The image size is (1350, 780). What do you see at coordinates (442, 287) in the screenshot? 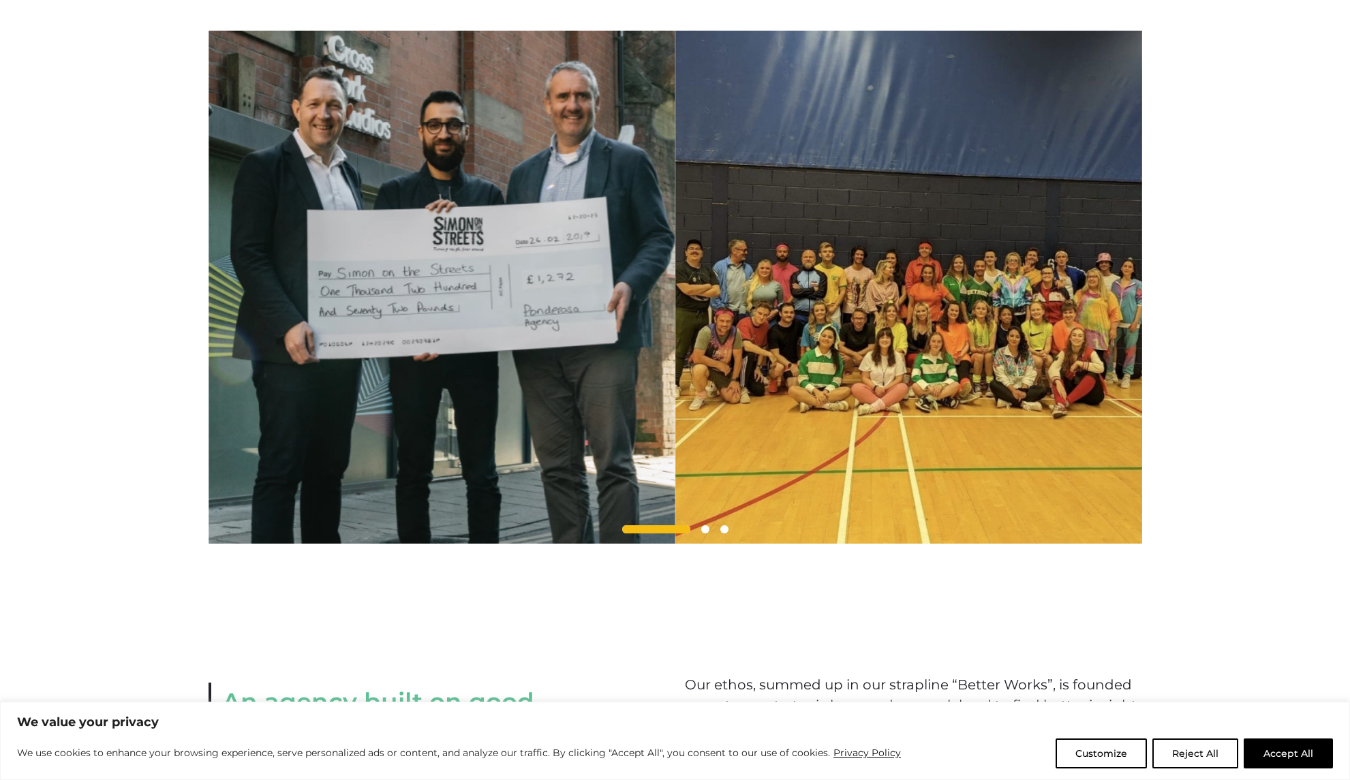
I see `img: Ponderosa-and-Simon-on-the-Streets` at bounding box center [442, 287].